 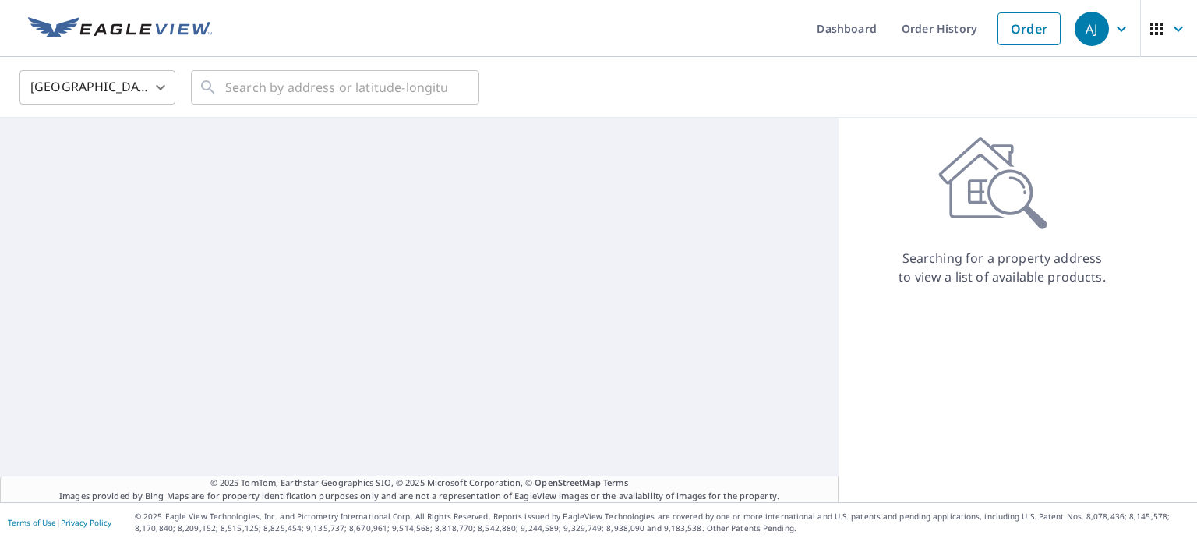 What do you see at coordinates (567, 482) in the screenshot?
I see `a: OpenStreetMap` at bounding box center [567, 482].